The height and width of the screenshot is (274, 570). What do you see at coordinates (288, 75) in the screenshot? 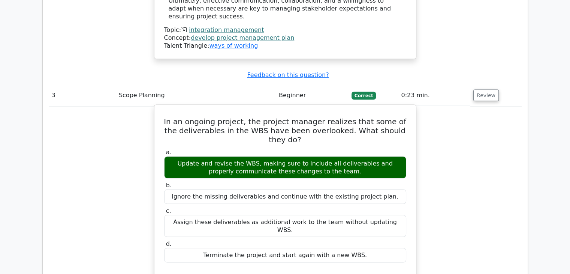
I see `a: Feedback on this question?` at bounding box center [288, 75].